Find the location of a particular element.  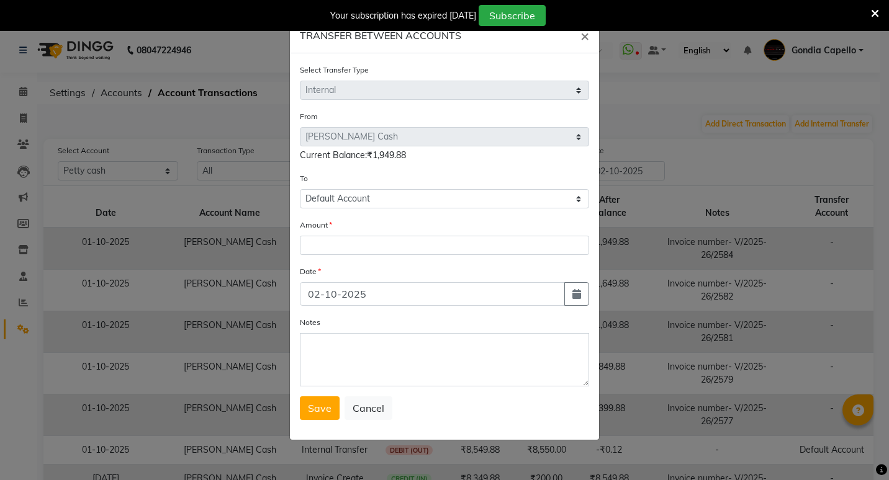

label: Date is located at coordinates (310, 272).